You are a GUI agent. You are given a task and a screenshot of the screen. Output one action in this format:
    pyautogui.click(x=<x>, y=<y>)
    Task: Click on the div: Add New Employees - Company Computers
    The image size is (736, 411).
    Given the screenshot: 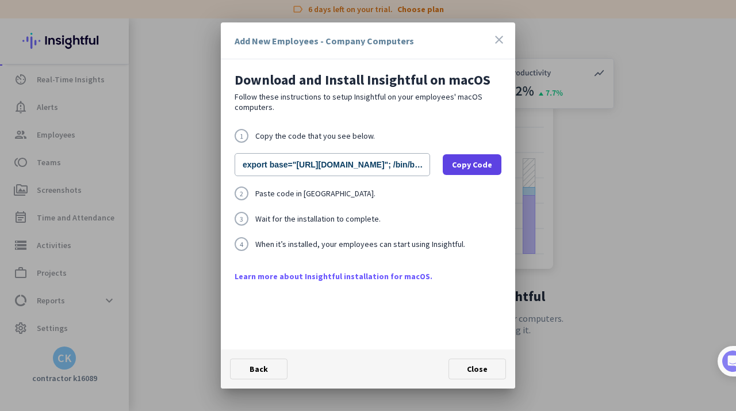 What is the action you would take?
    pyautogui.click(x=324, y=41)
    